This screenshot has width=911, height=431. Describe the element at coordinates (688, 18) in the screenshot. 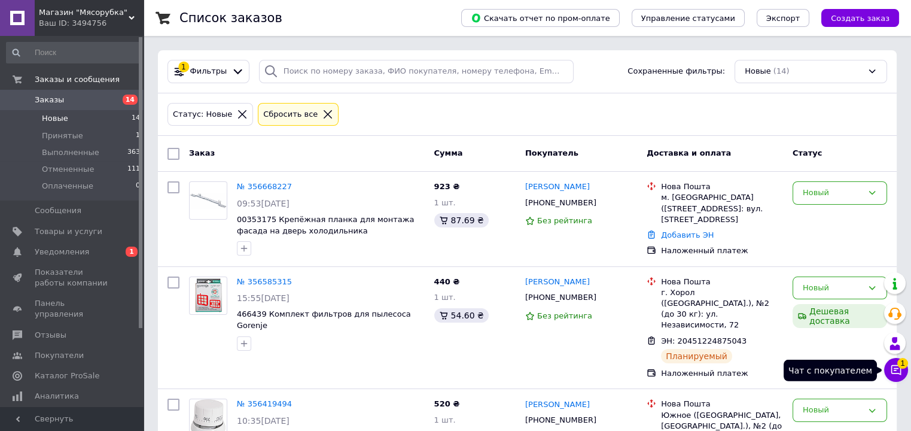

I see `span: Управление статусами` at that location.